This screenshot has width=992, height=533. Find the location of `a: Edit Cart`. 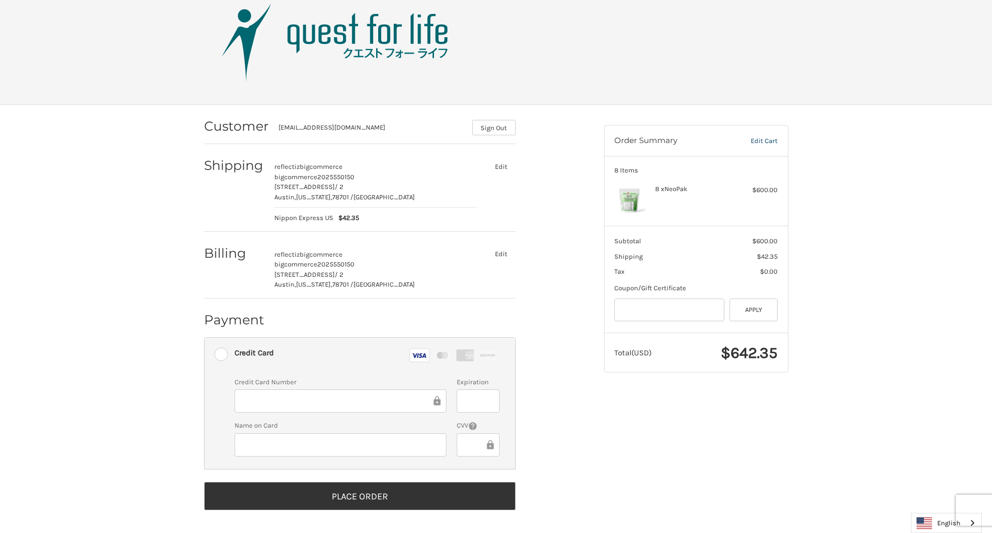

a: Edit Cart is located at coordinates (753, 141).